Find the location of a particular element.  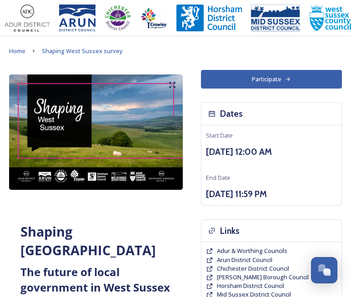

h3: Dates is located at coordinates (231, 114).